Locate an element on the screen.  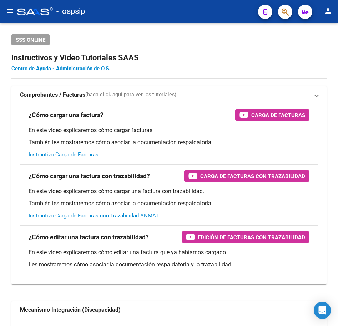
p: En este video explicaremos cómo cargar facturas. is located at coordinates (169, 130).